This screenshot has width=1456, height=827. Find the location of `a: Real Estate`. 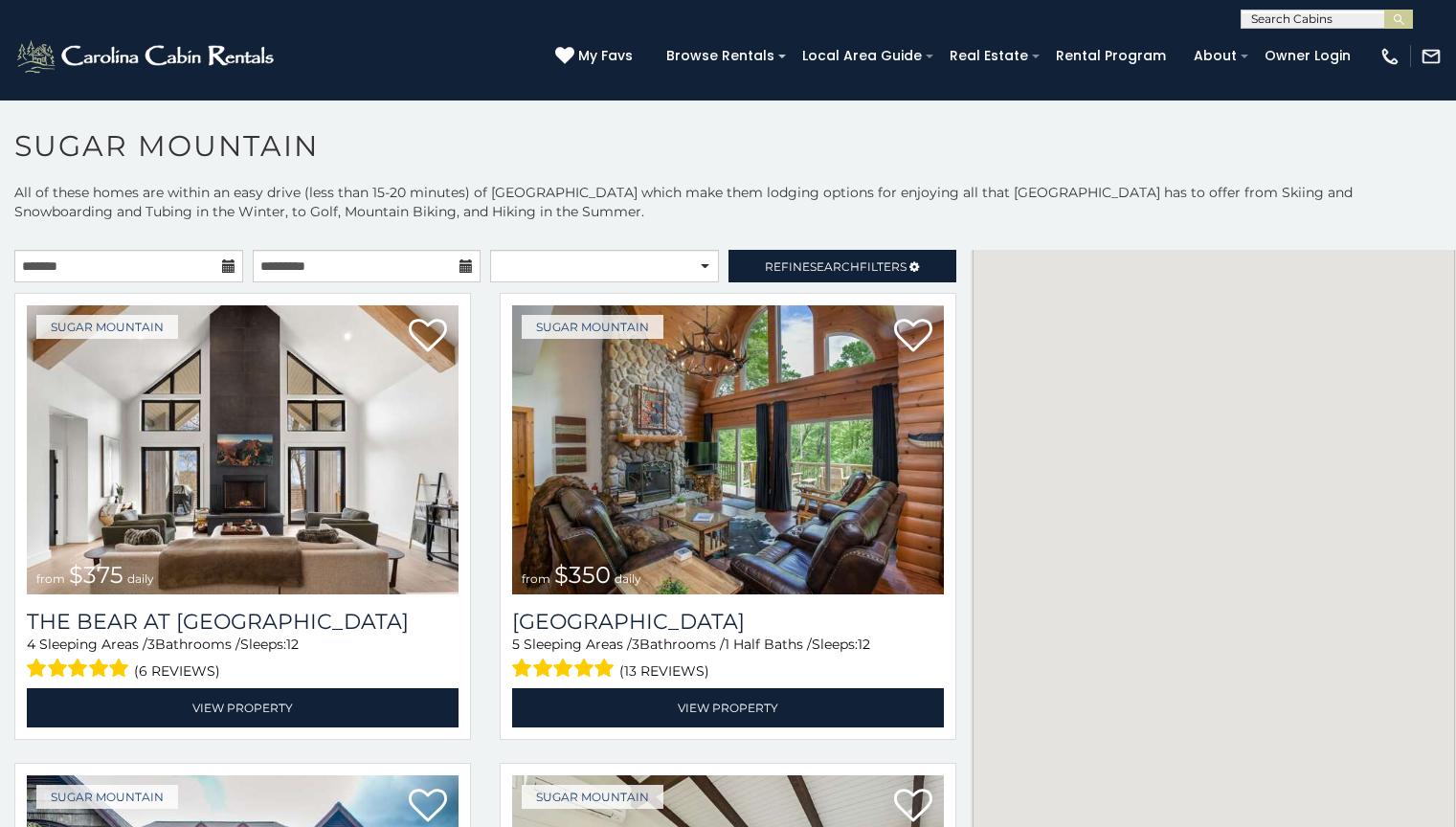

a: Real Estate is located at coordinates (989, 55).